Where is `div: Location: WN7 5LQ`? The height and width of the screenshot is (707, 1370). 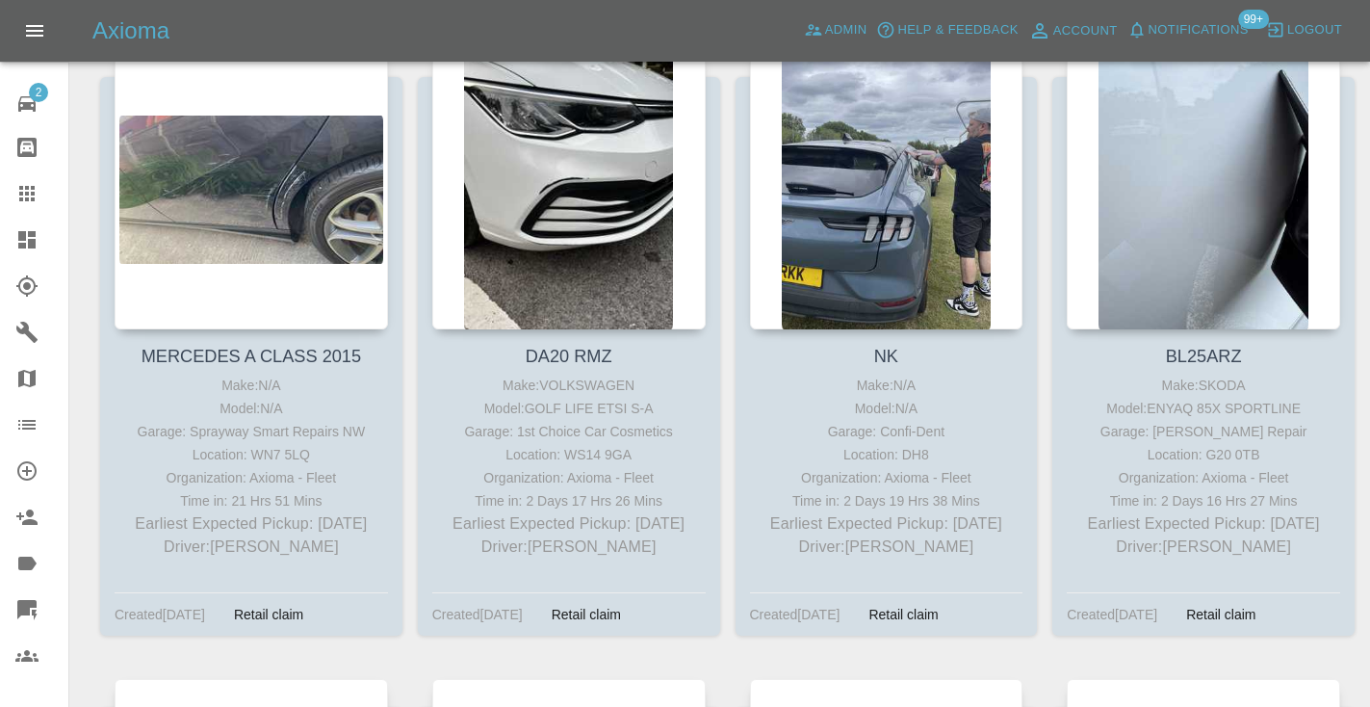 div: Location: WN7 5LQ is located at coordinates (251, 454).